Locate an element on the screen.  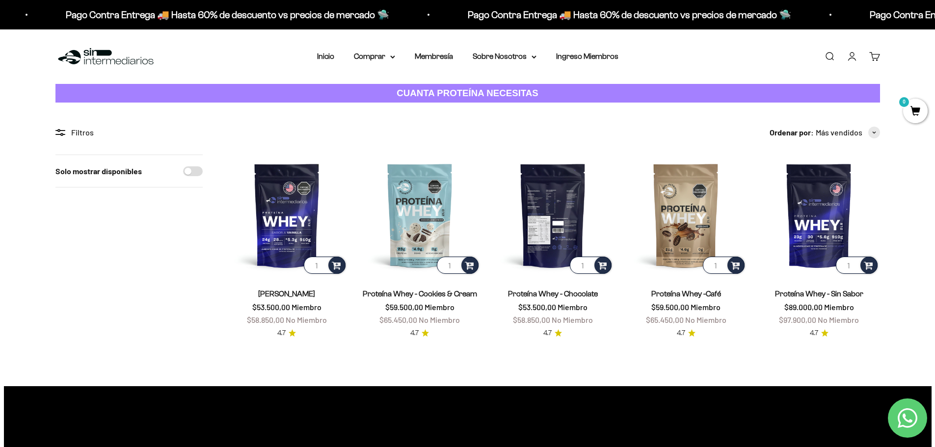
span: $89.000,00 is located at coordinates (804, 307).